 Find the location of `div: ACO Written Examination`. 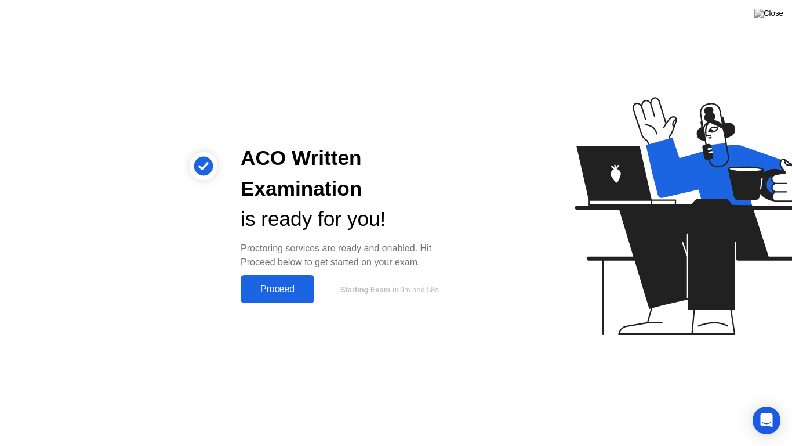

div: ACO Written Examination is located at coordinates (349, 173).